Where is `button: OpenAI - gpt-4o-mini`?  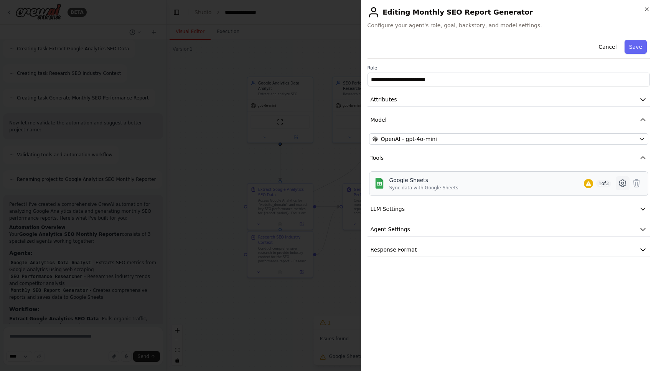
button: OpenAI - gpt-4o-mini is located at coordinates (509, 139).